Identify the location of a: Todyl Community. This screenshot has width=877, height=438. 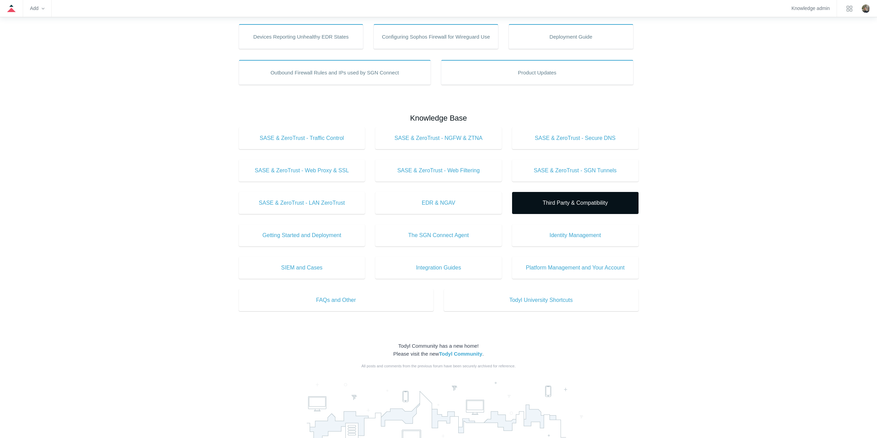
(461, 353).